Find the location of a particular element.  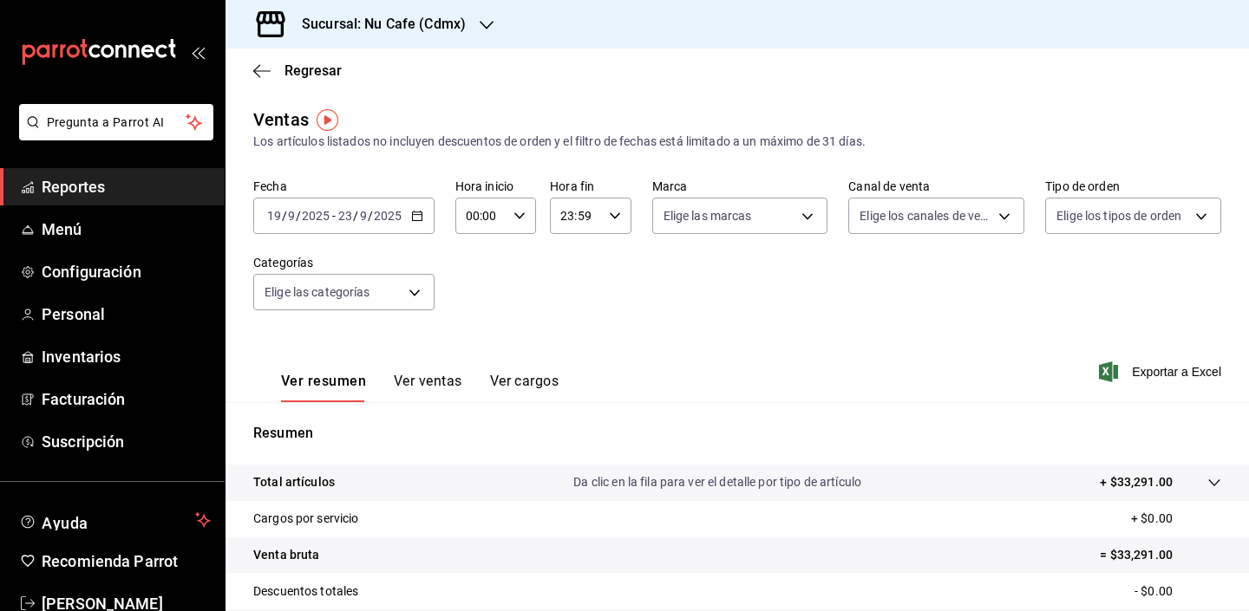

p: - $0.00 is located at coordinates (1178, 591).